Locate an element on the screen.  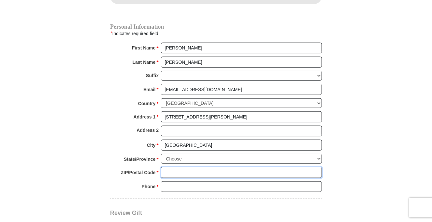
strong: ZIP/Postal Code is located at coordinates (138, 172).